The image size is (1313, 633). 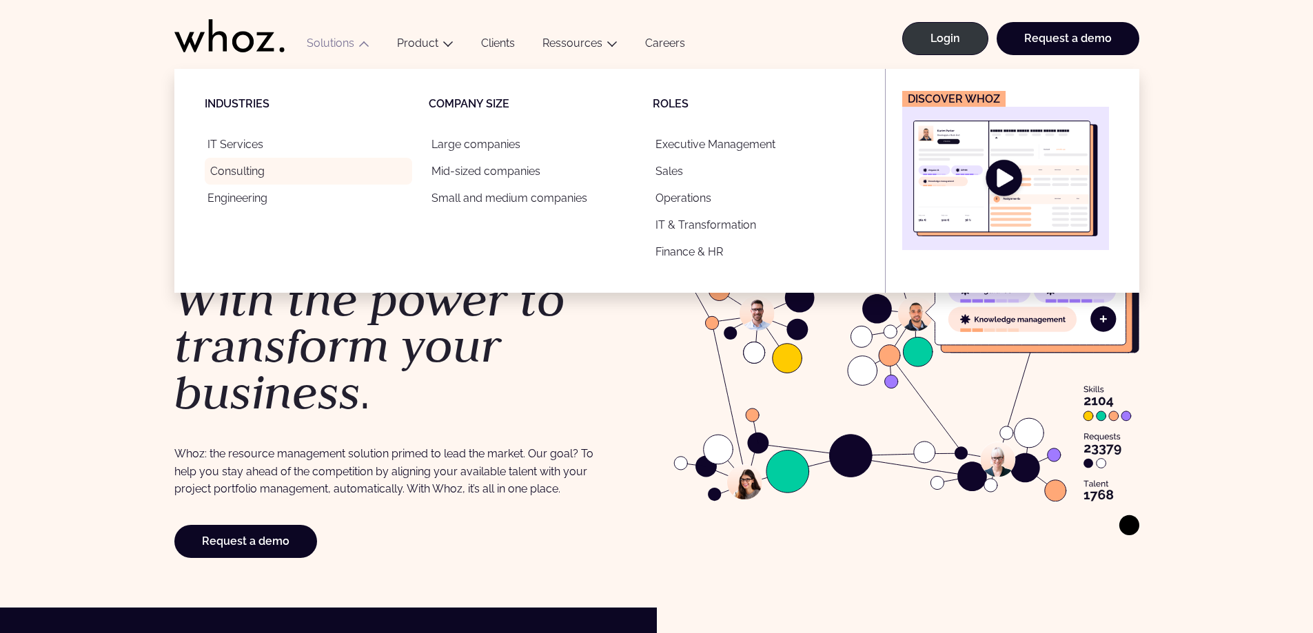 What do you see at coordinates (369, 345) in the screenshot?
I see `em: With the power to transform your business` at bounding box center [369, 345].